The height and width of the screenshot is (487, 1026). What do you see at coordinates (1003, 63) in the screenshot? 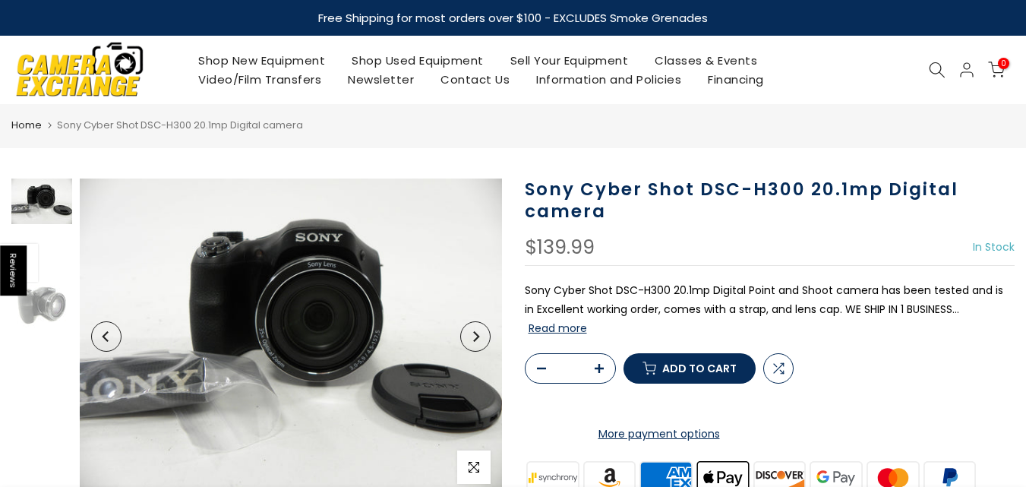
I see `span: 0` at bounding box center [1003, 63].